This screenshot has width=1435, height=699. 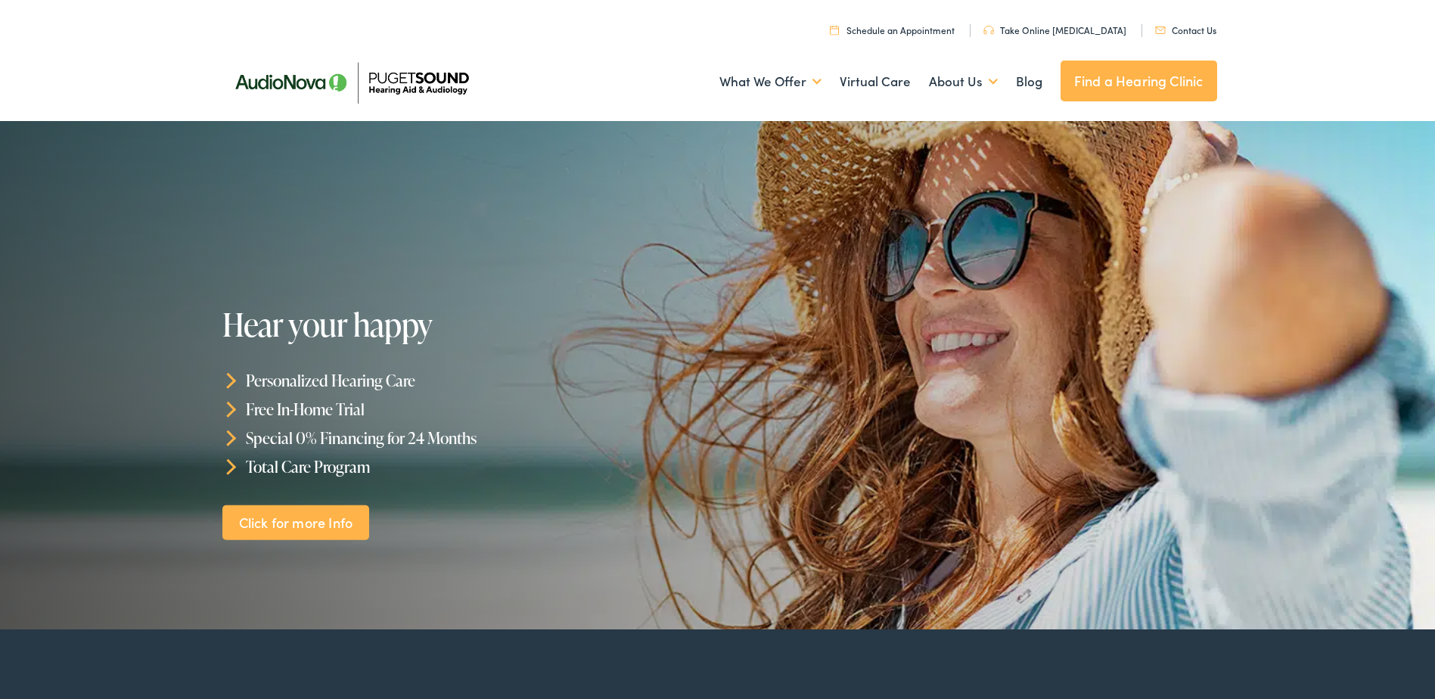 I want to click on a: Virtual Care, so click(x=875, y=82).